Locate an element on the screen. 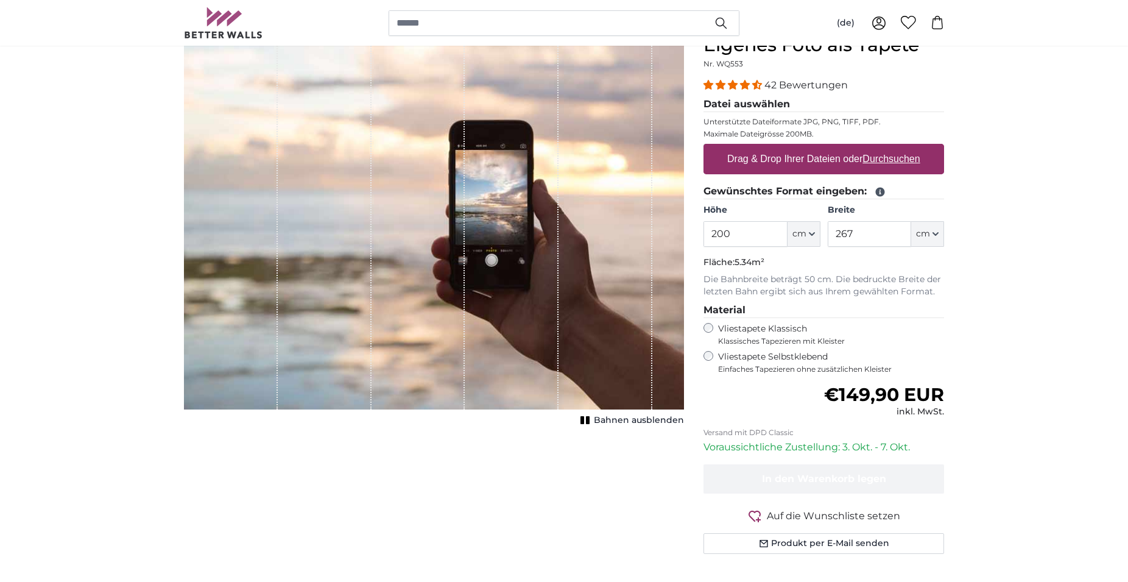 The width and height of the screenshot is (1128, 582). button: In den Warenkorb legen is located at coordinates (823, 479).